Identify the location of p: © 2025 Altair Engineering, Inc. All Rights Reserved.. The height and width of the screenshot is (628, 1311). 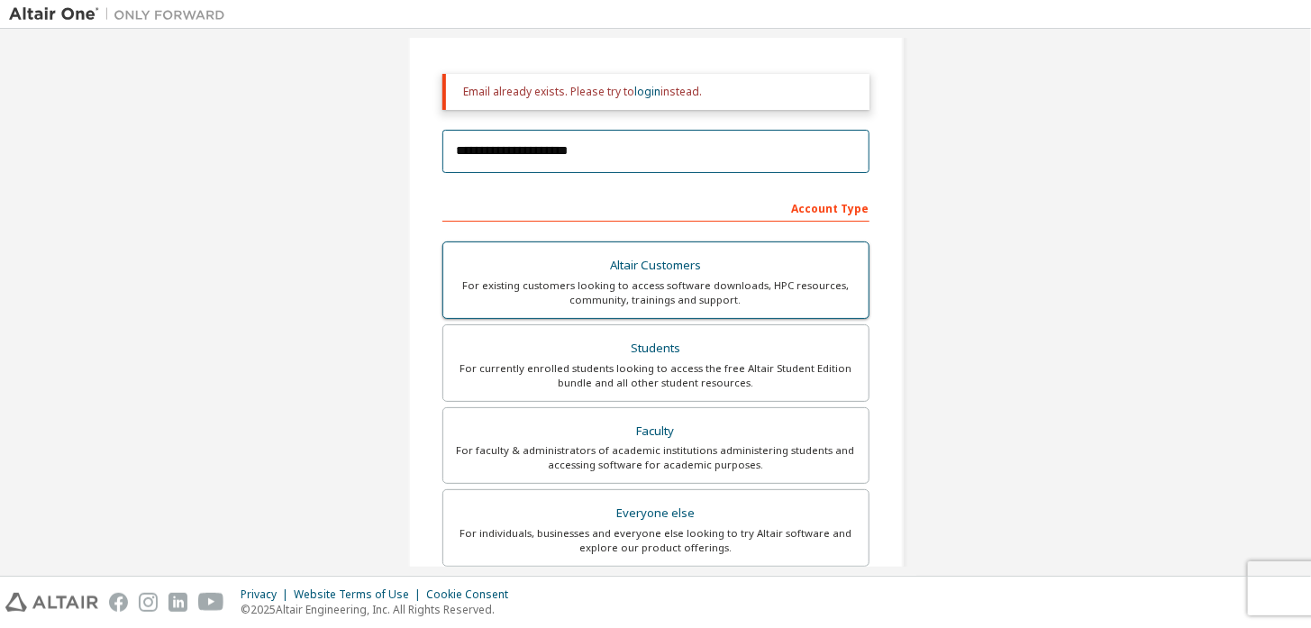
(379, 609).